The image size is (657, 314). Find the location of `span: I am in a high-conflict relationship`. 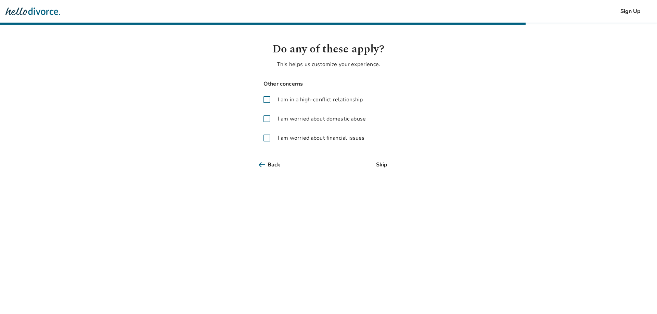

span: I am in a high-conflict relationship is located at coordinates (320, 100).